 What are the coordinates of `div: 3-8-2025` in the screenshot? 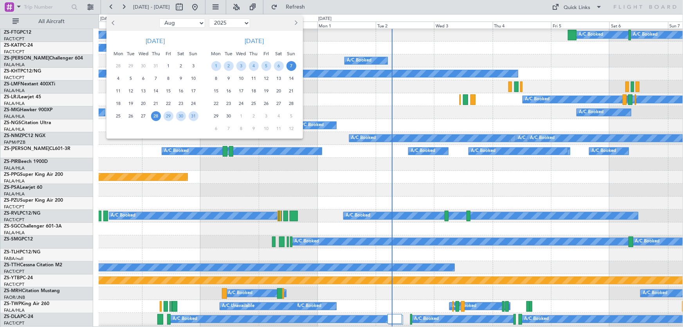 It's located at (193, 66).